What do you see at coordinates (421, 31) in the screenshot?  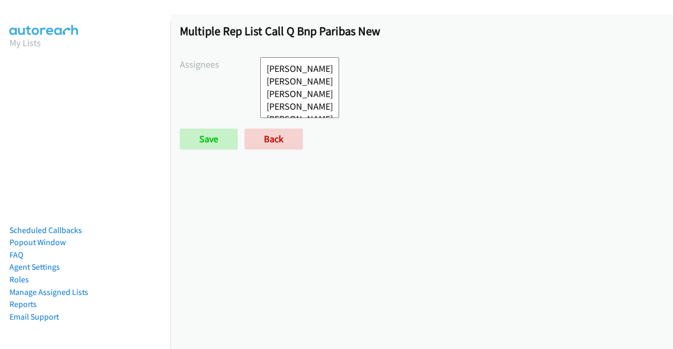 I see `h1: Multiple Rep List Call Q Bnp Paribas New` at bounding box center [421, 31].